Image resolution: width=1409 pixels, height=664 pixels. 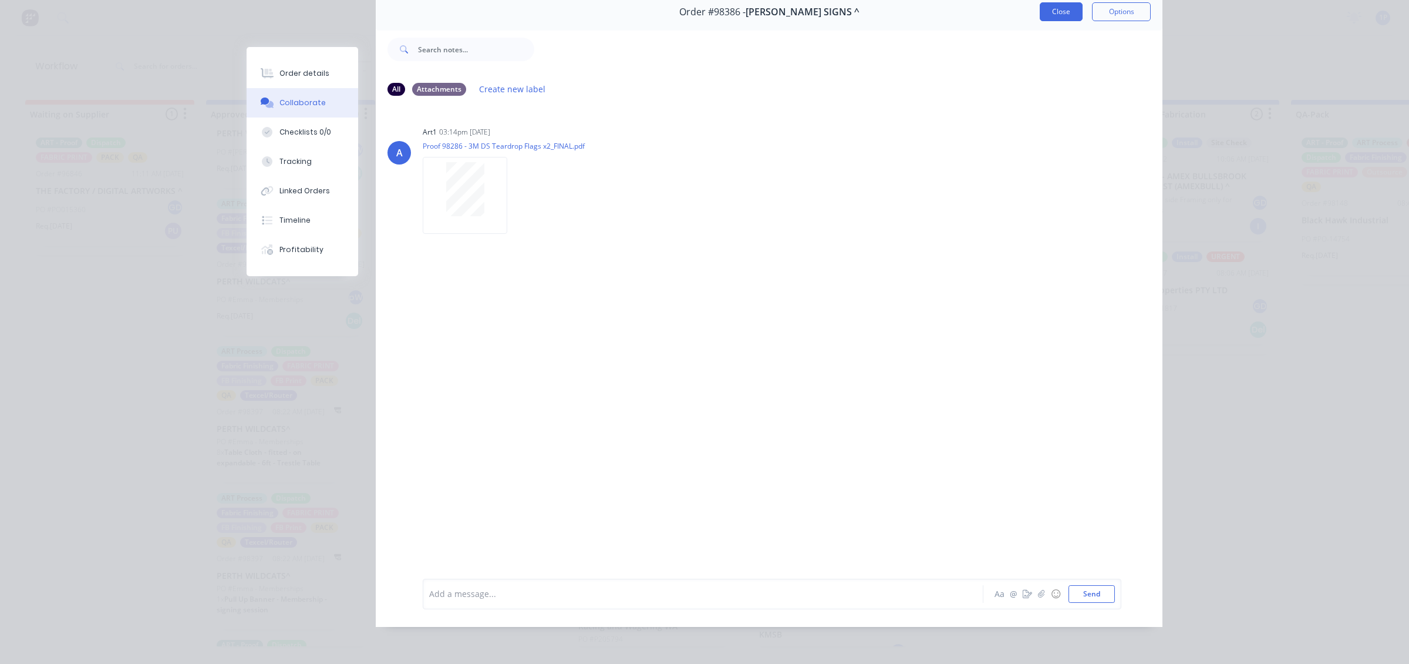 What do you see at coordinates (476, 49) in the screenshot?
I see `input: Search notes...` at bounding box center [476, 49].